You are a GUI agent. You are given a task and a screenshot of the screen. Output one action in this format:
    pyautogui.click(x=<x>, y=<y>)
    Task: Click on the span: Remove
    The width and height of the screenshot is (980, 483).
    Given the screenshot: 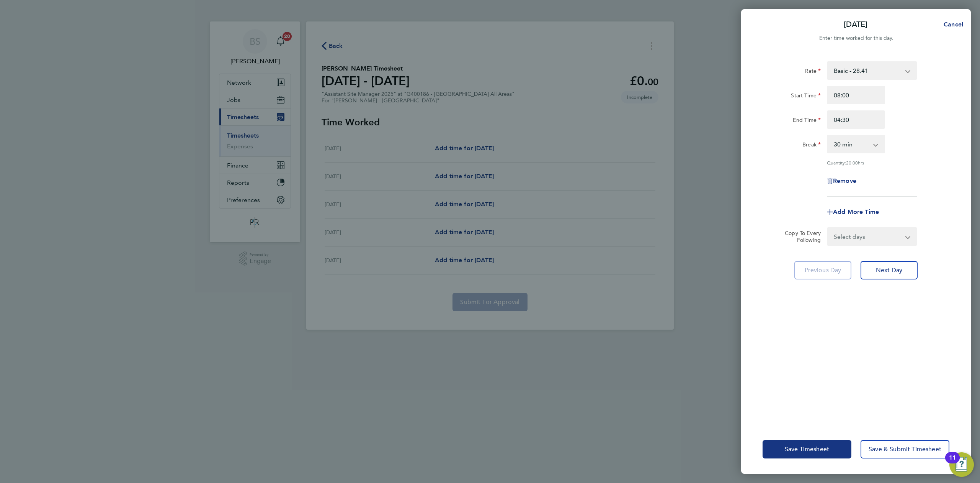 What is the action you would take?
    pyautogui.click(x=845, y=180)
    